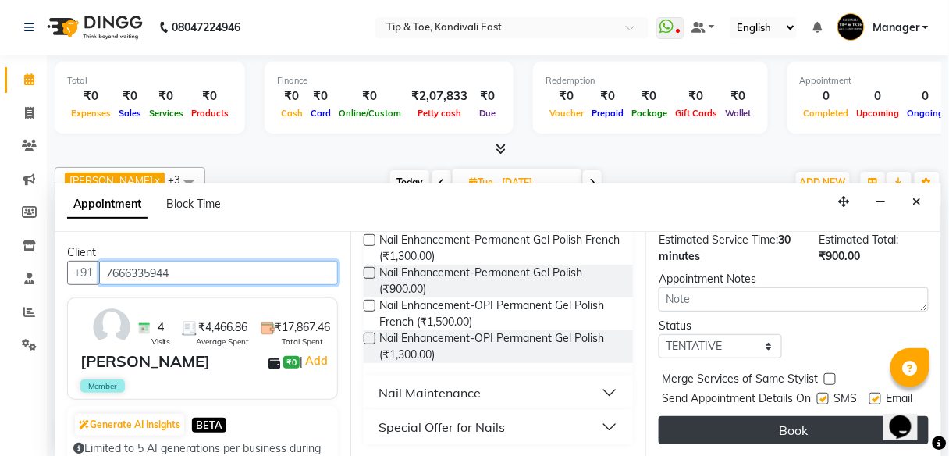 This screenshot has width=949, height=456. What do you see at coordinates (389, 80) in the screenshot?
I see `div: Finance` at bounding box center [389, 80].